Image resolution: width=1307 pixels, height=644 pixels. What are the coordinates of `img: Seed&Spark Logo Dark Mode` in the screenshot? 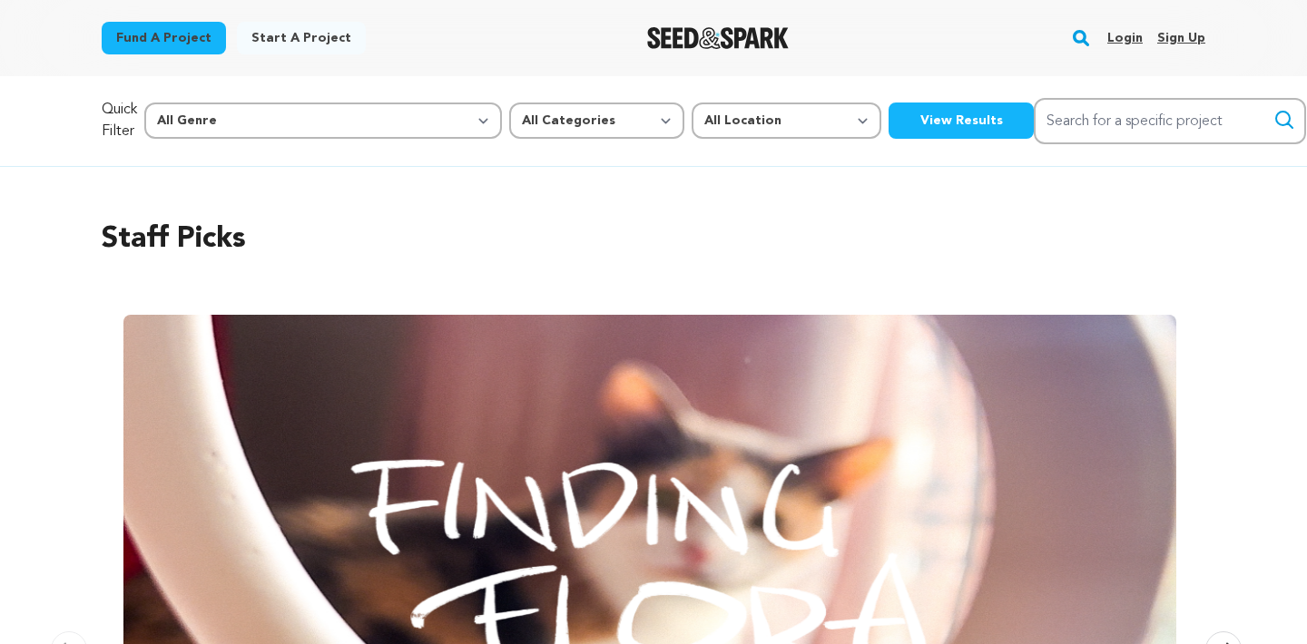 It's located at (718, 38).